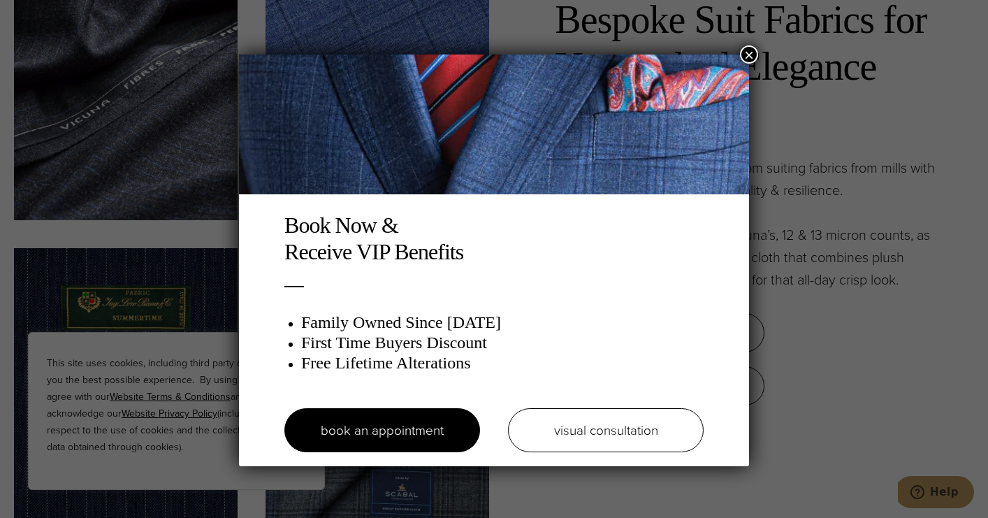 The height and width of the screenshot is (518, 988). I want to click on a: book an appointment, so click(382, 430).